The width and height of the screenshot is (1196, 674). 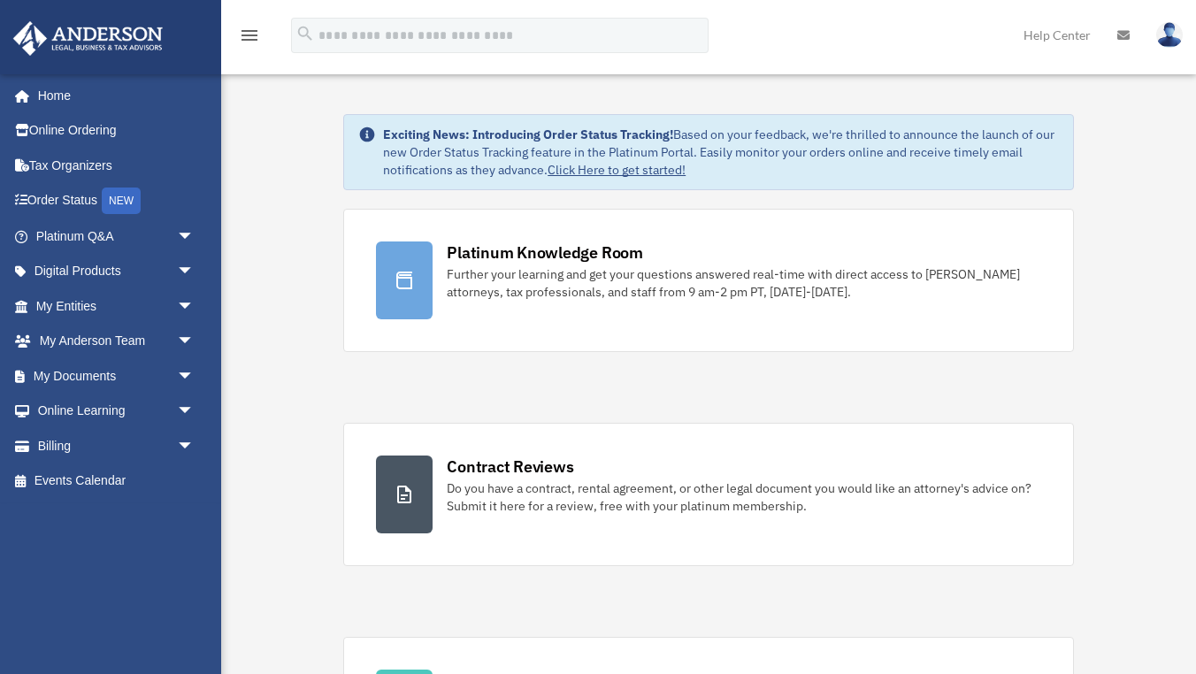 What do you see at coordinates (616, 170) in the screenshot?
I see `a: Click Here to get started!` at bounding box center [616, 170].